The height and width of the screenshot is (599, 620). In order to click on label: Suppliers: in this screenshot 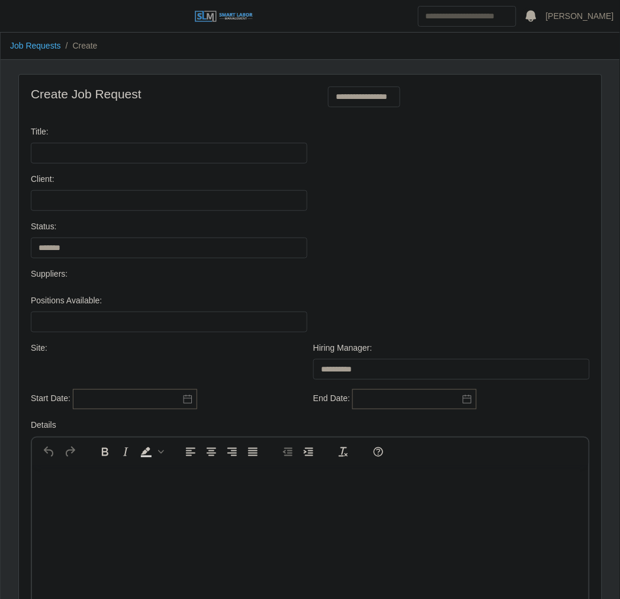, I will do `click(49, 274)`.